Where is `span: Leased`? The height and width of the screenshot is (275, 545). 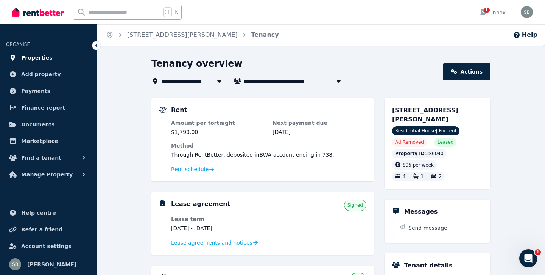 span: Leased is located at coordinates (446, 142).